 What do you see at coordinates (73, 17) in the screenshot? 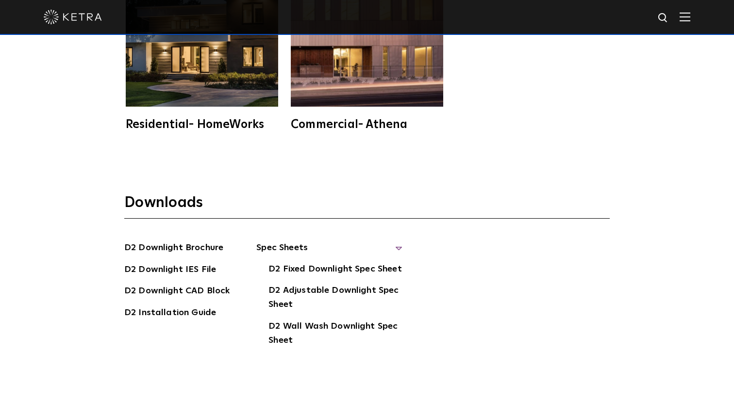
I see `img: ketra-logo-2019-white` at bounding box center [73, 17].